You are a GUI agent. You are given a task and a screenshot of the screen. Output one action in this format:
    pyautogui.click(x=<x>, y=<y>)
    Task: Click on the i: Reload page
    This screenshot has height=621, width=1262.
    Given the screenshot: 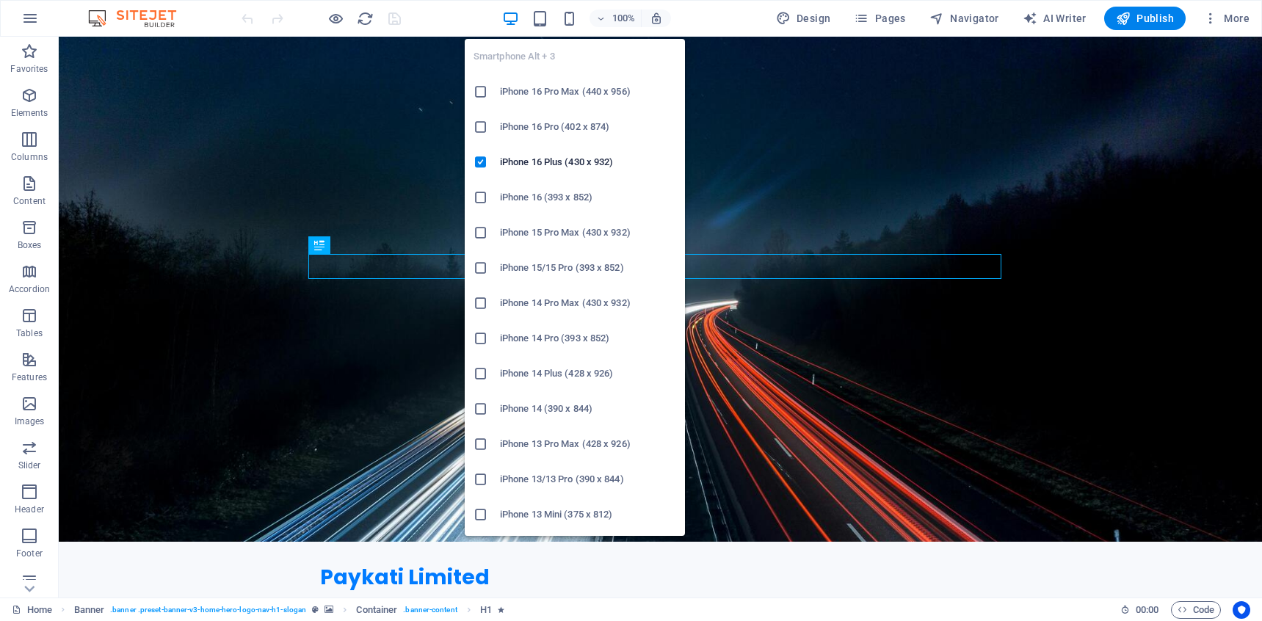 What is the action you would take?
    pyautogui.click(x=365, y=18)
    